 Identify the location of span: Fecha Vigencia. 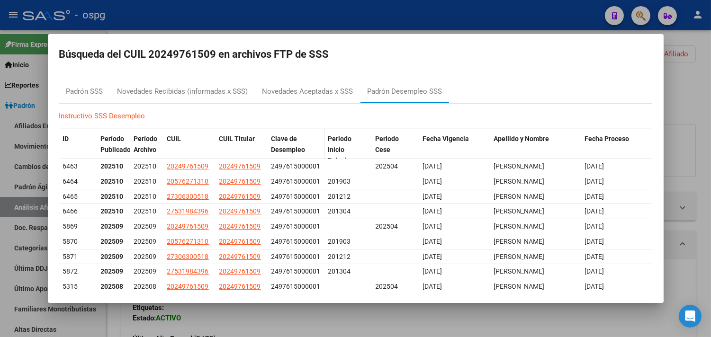
(446, 139).